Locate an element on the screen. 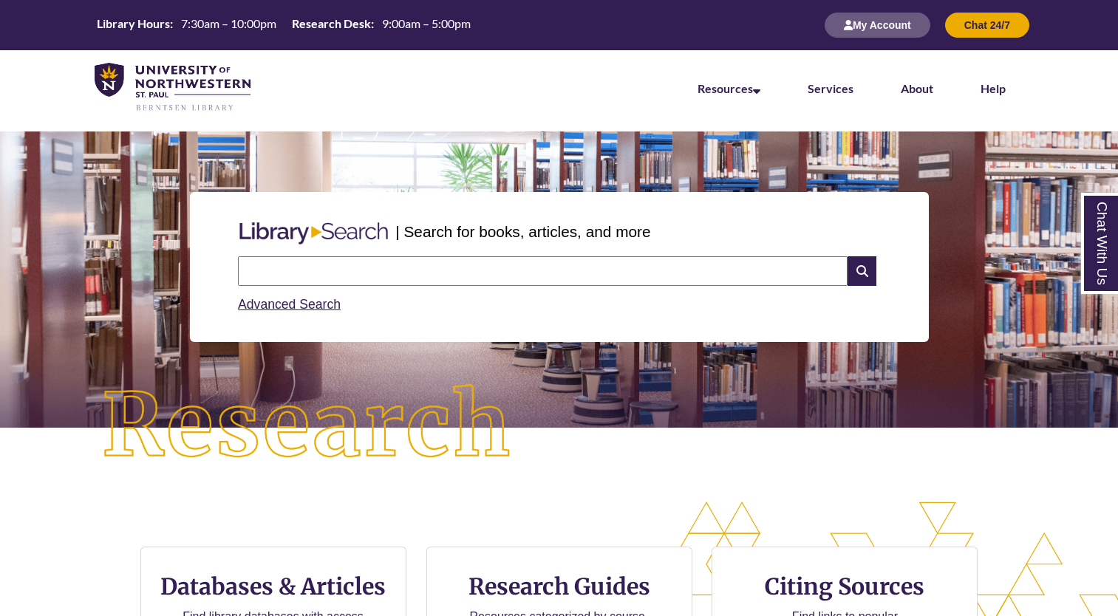 This screenshot has width=1118, height=616. a: Hours Today is located at coordinates (284, 25).